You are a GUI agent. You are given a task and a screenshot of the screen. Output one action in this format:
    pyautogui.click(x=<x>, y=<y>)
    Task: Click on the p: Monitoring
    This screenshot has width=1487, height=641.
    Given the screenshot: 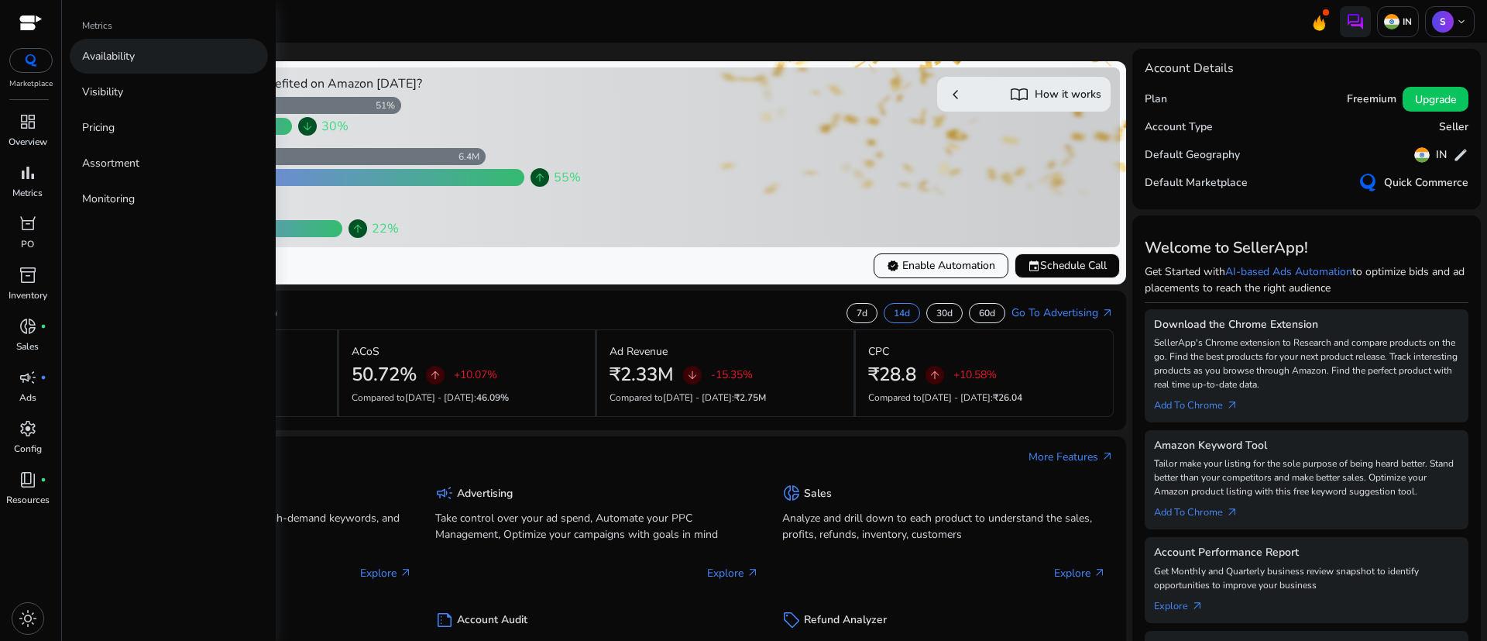 What is the action you would take?
    pyautogui.click(x=108, y=198)
    